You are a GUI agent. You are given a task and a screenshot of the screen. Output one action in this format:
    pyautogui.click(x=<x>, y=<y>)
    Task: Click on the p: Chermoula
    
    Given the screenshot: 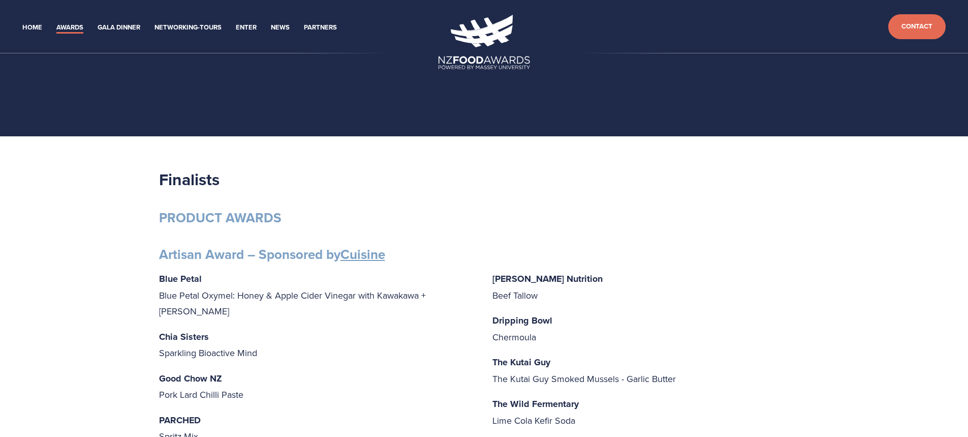 What is the action you would take?
    pyautogui.click(x=651, y=328)
    